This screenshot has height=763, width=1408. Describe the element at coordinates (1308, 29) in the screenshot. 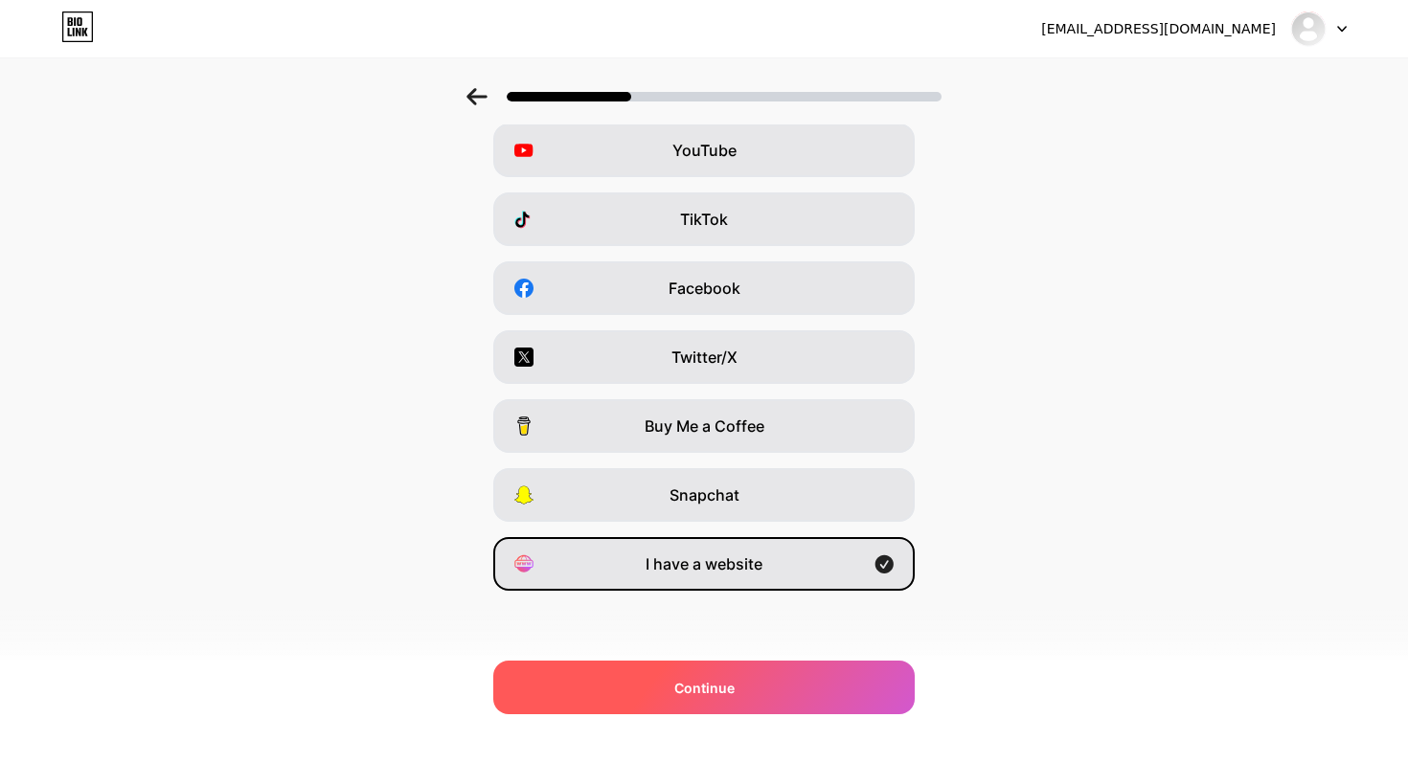

I see `img: corkheritagepubs` at that location.